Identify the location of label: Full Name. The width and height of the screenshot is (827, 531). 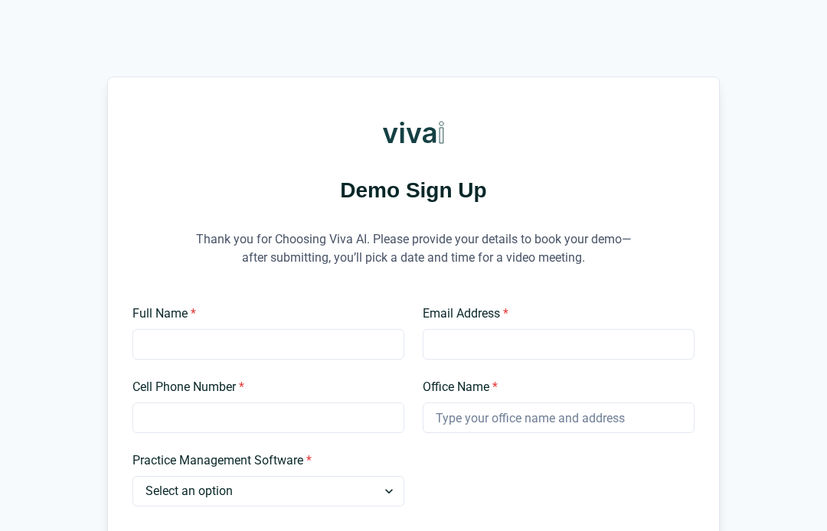
(263, 314).